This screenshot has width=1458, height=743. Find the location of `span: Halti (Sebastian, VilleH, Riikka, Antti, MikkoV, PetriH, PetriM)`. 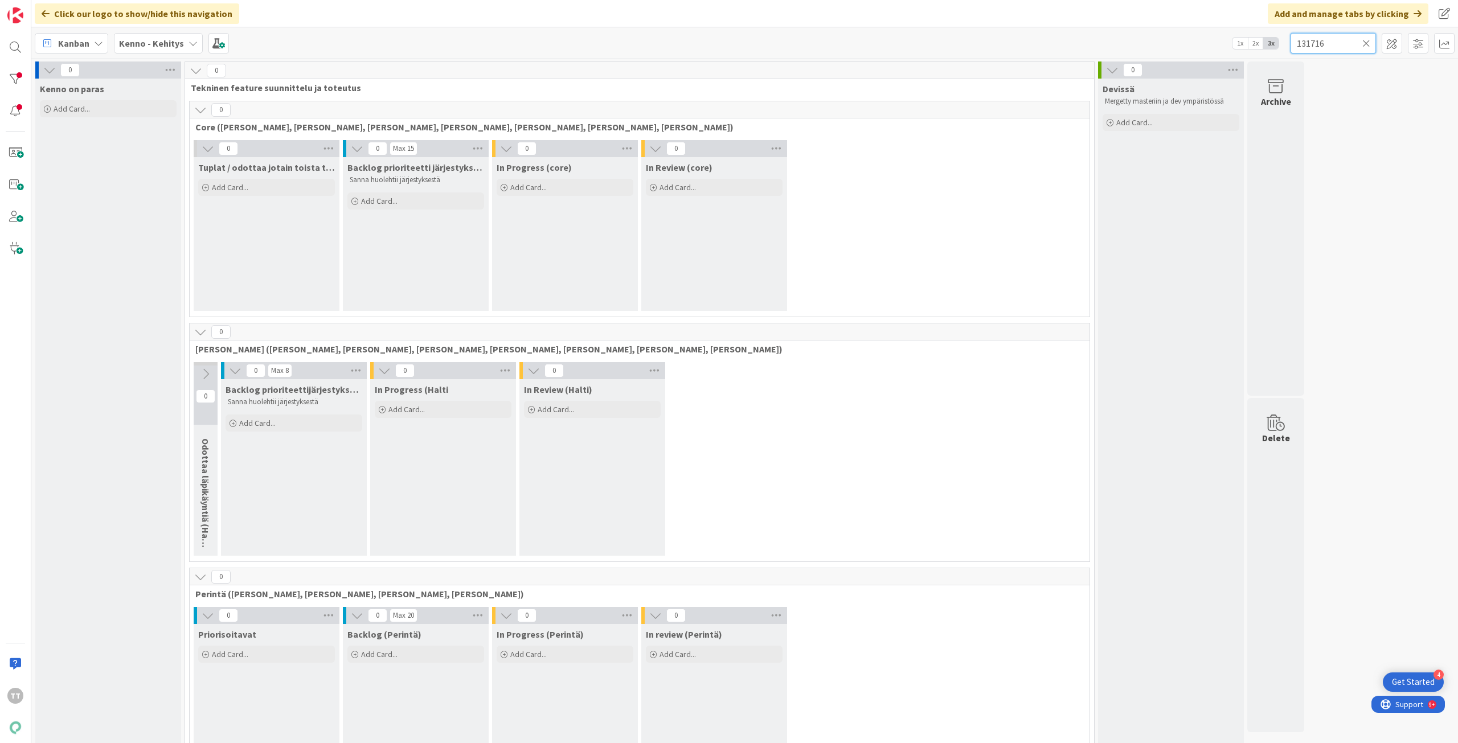

span: Halti (Sebastian, VilleH, Riikka, Antti, MikkoV, PetriH, PetriM) is located at coordinates (635, 349).